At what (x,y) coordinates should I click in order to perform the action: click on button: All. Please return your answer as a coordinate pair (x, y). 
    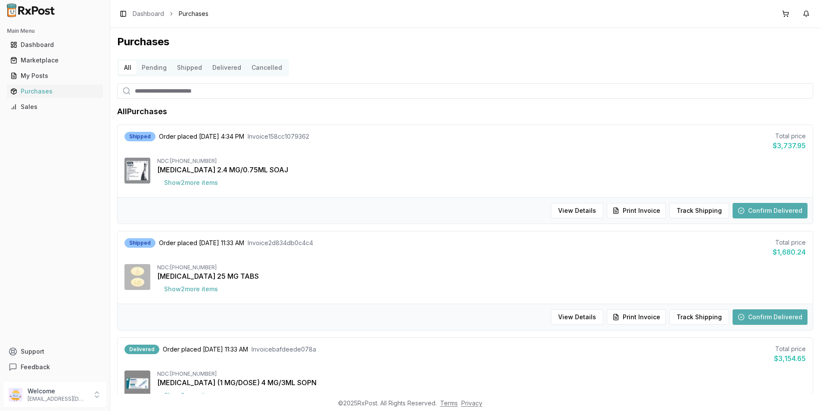
    Looking at the image, I should click on (127, 68).